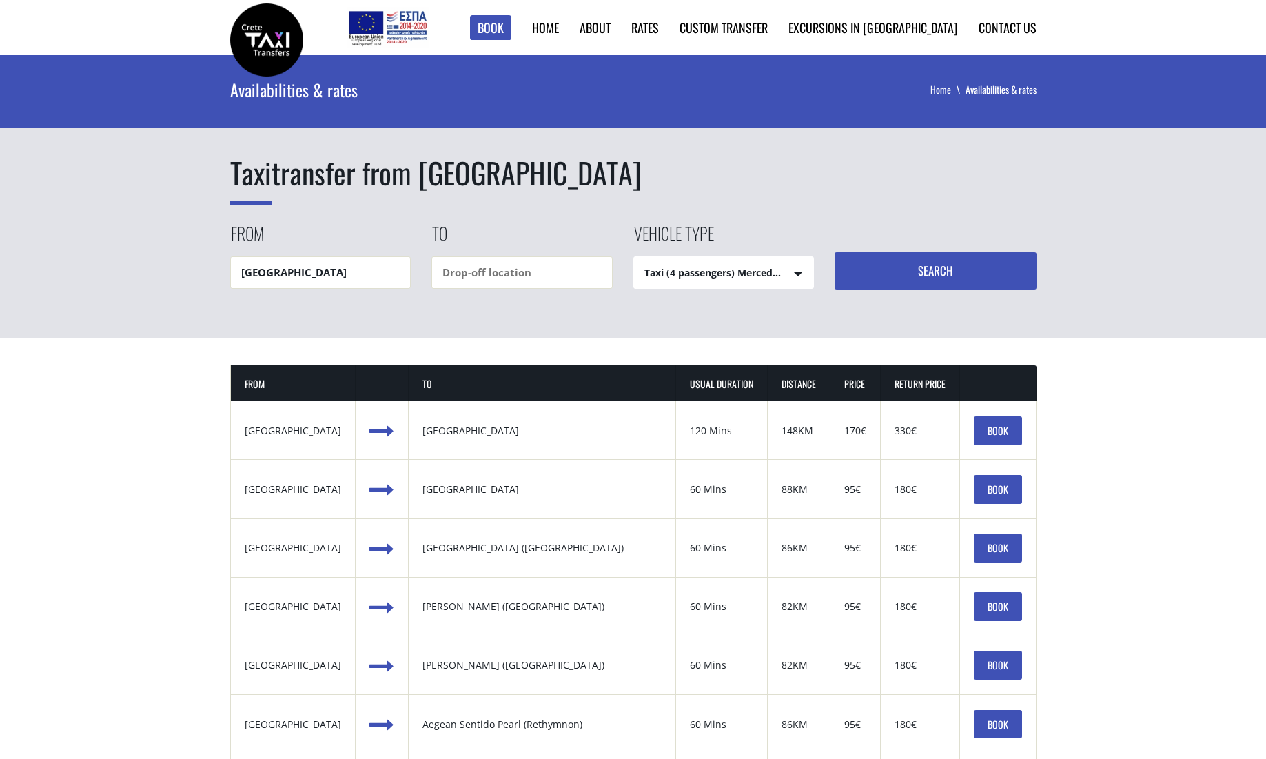  I want to click on div: 170€, so click(855, 431).